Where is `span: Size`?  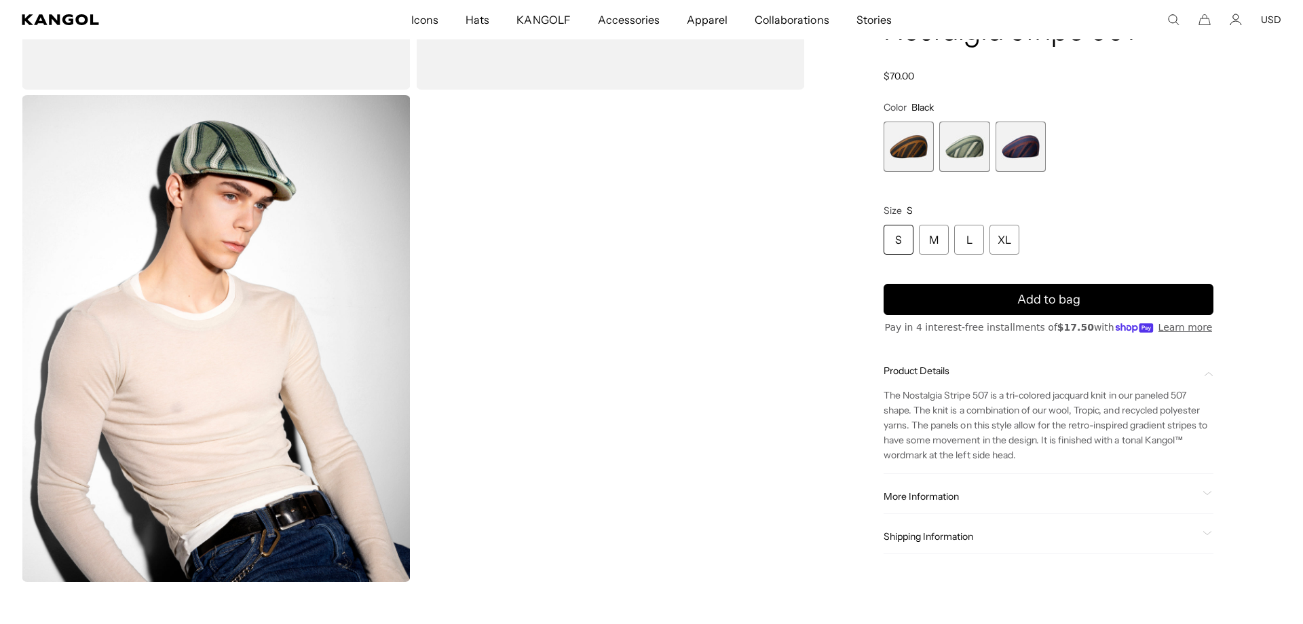
span: Size is located at coordinates (893, 211).